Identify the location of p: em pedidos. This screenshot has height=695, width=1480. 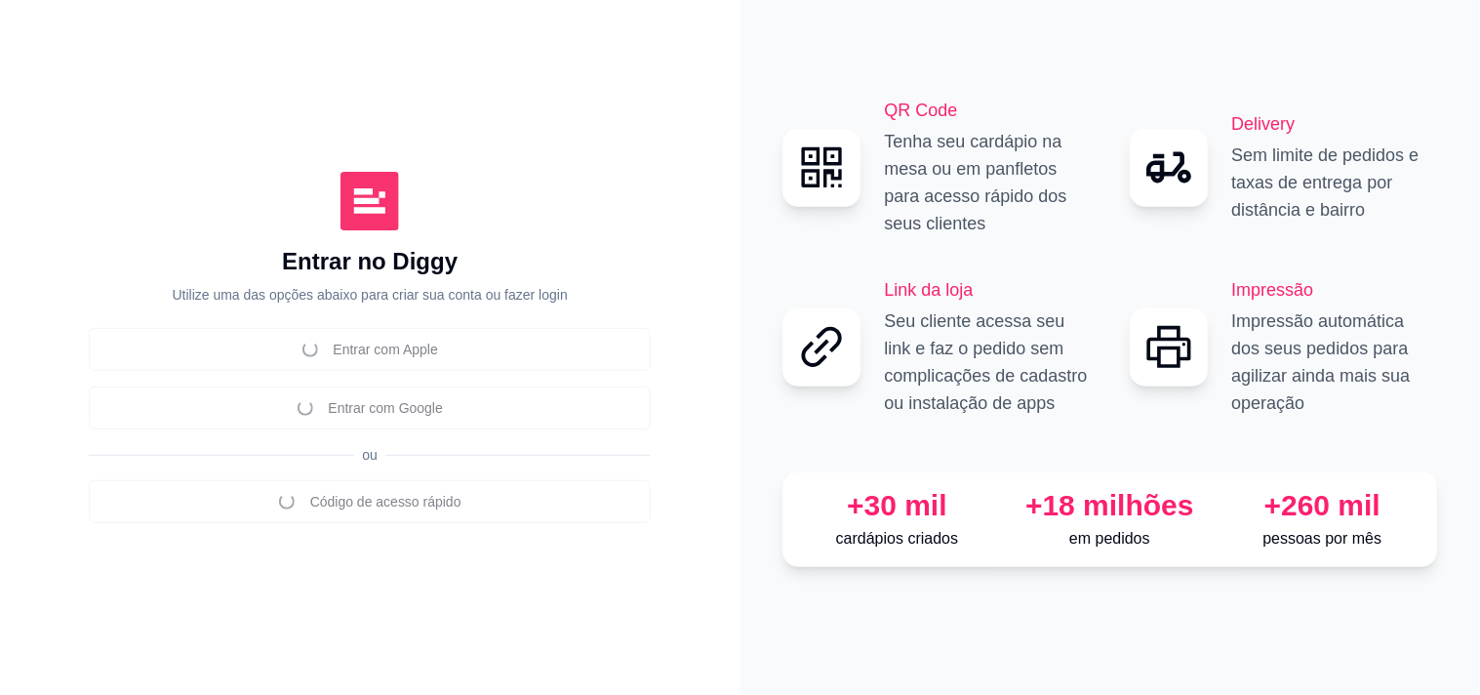
(1110, 539).